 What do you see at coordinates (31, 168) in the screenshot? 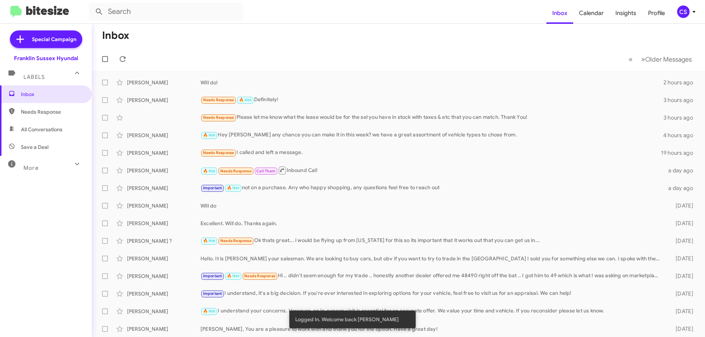
I see `span: More` at bounding box center [31, 168].